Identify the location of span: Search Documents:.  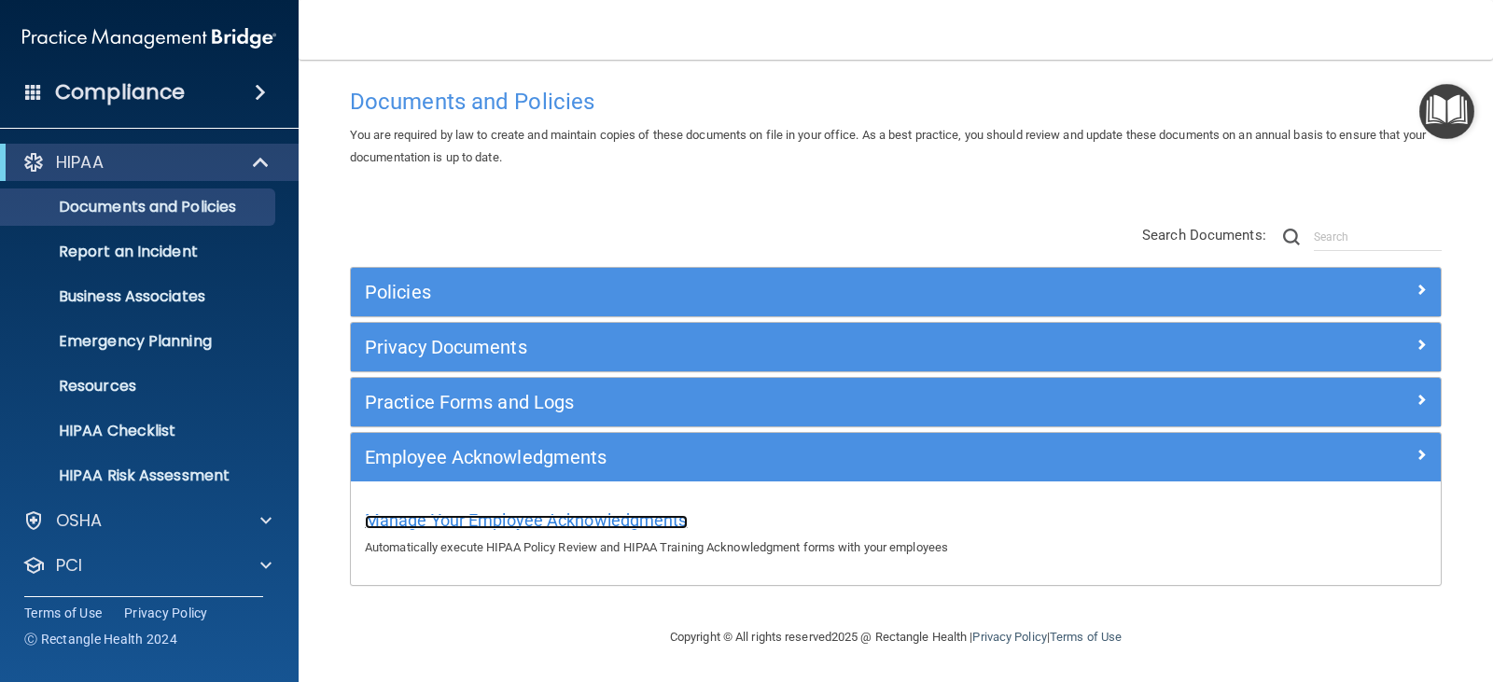
(1203, 235).